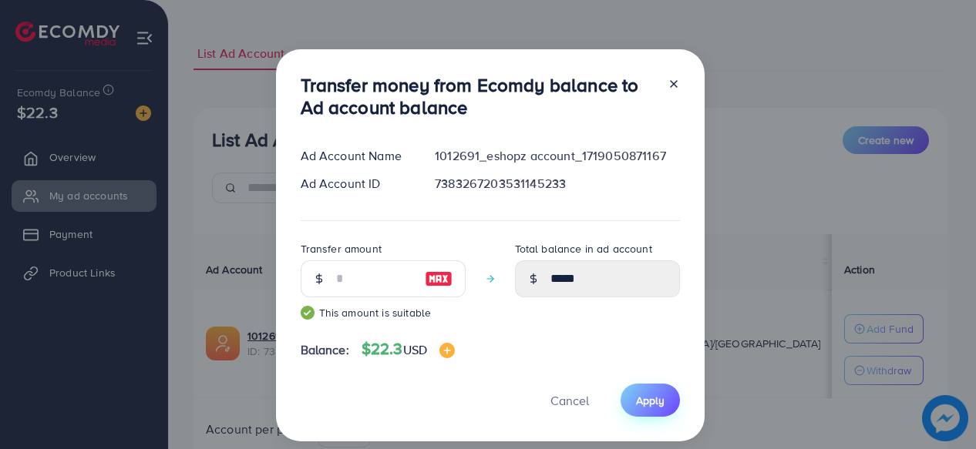 The height and width of the screenshot is (449, 976). I want to click on img: guide, so click(307, 313).